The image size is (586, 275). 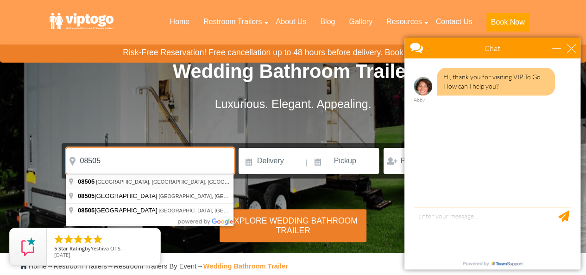 I want to click on a: Resources, so click(x=404, y=22).